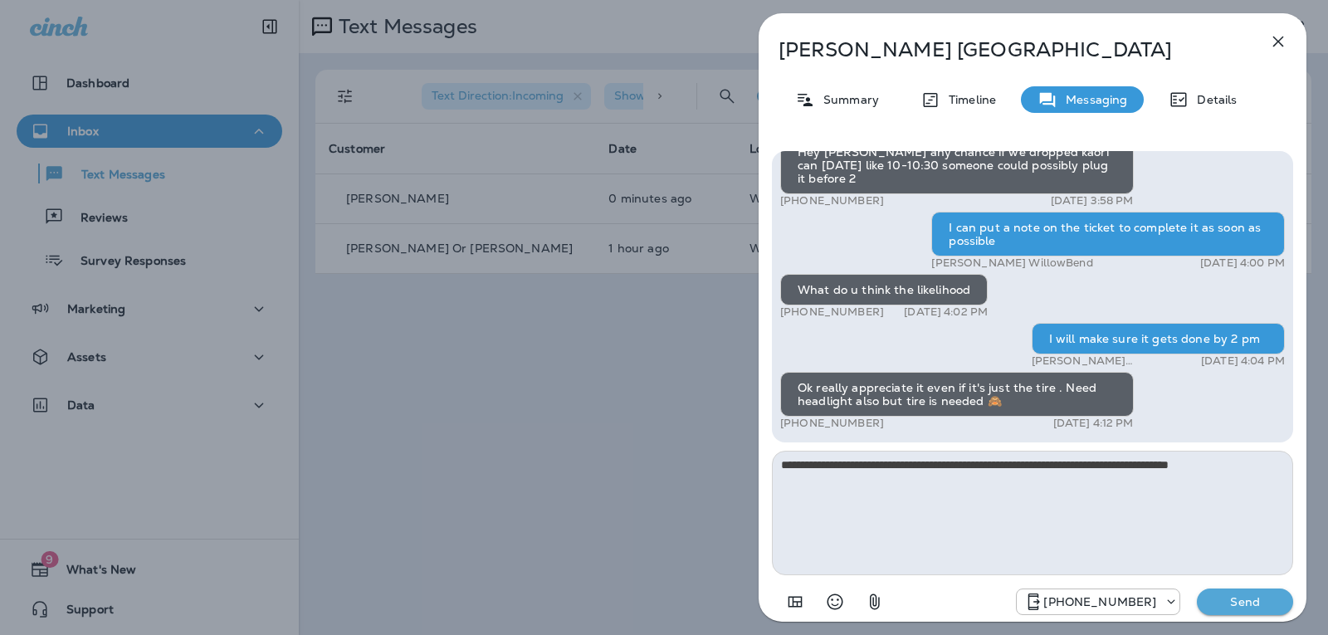 This screenshot has width=1328, height=635. I want to click on div: What do u think the likelihood, so click(884, 290).